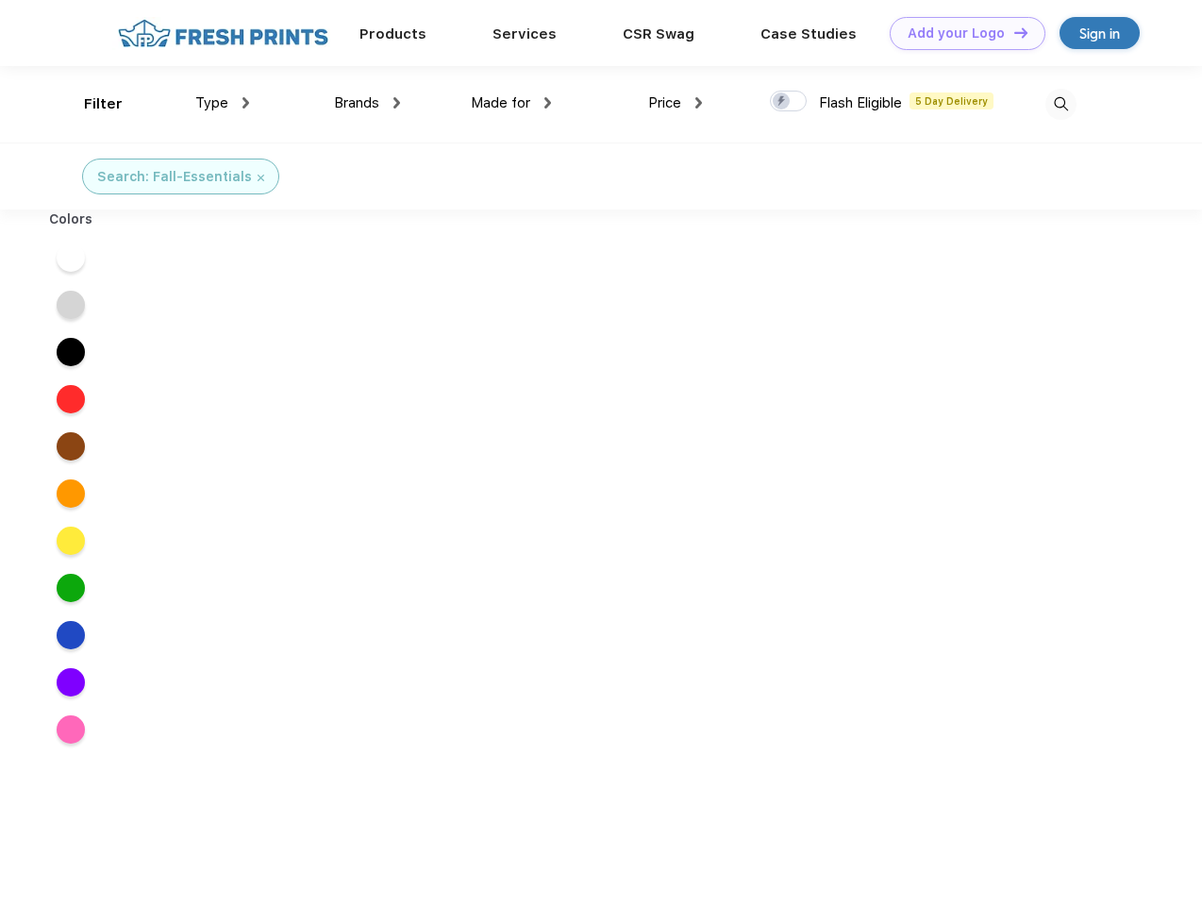  Describe the element at coordinates (103, 104) in the screenshot. I see `div: Filter` at that location.